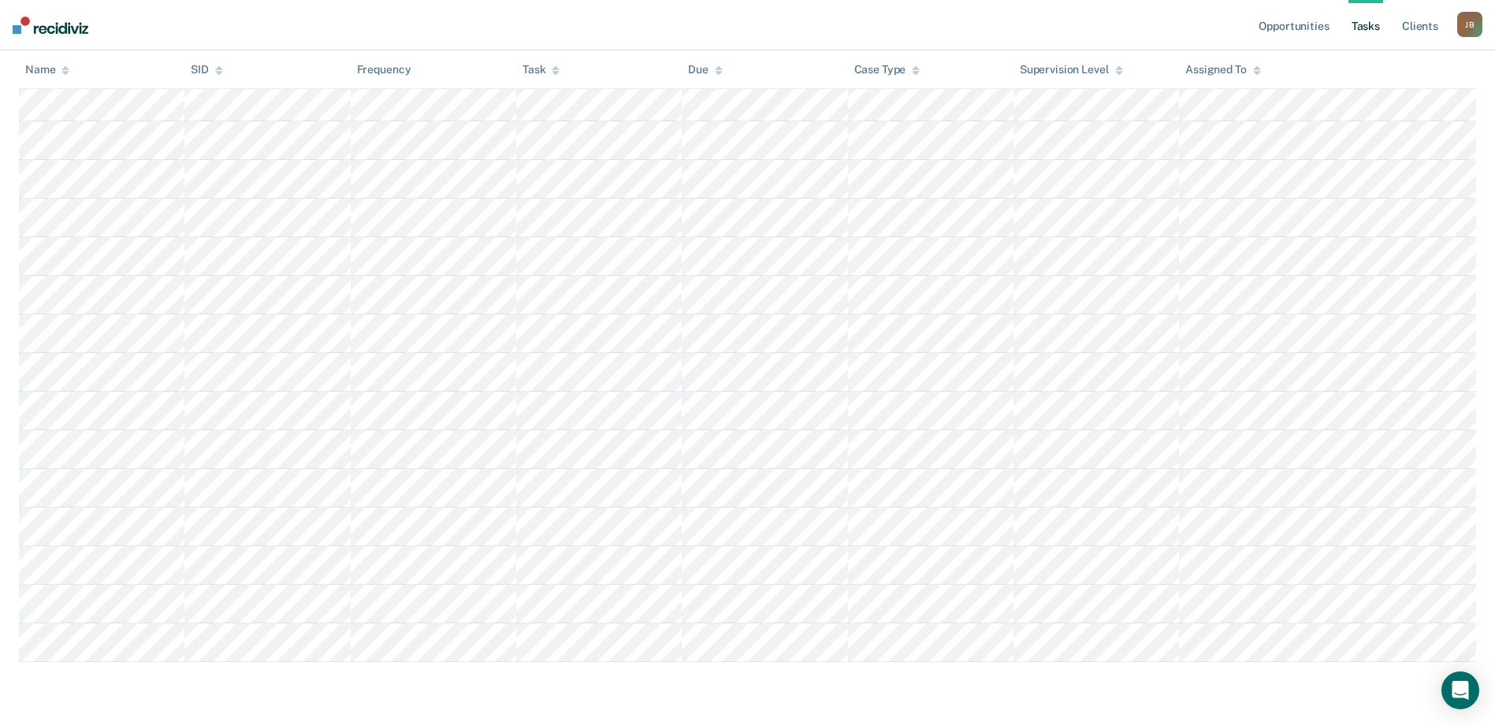 This screenshot has width=1495, height=725. What do you see at coordinates (540, 69) in the screenshot?
I see `div: Task` at bounding box center [540, 69].